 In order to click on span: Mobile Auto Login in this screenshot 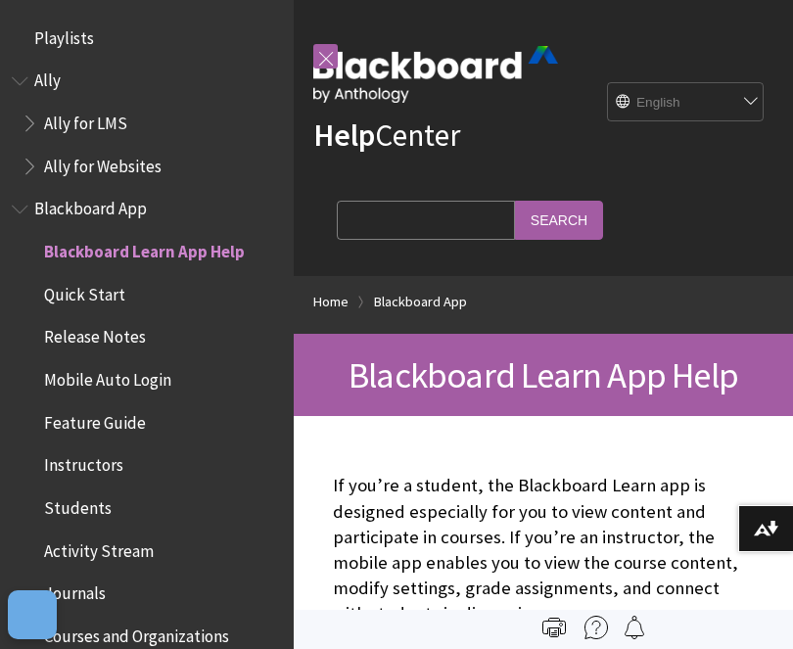, I will do `click(108, 376)`.